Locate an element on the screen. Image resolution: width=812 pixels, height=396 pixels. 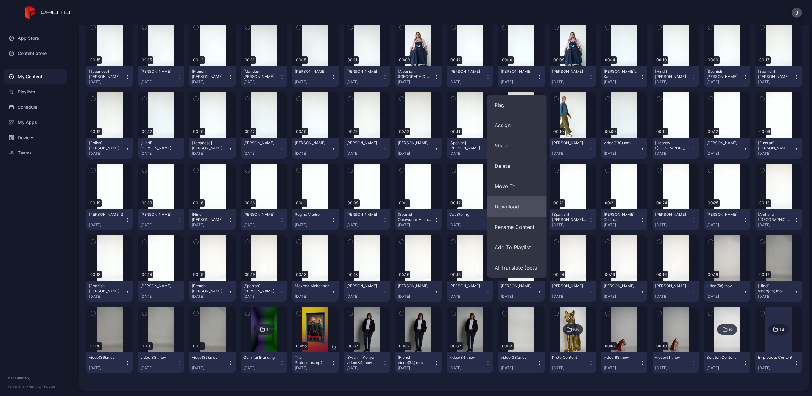
a: Terms Of Service is located at coordinates (42, 386).